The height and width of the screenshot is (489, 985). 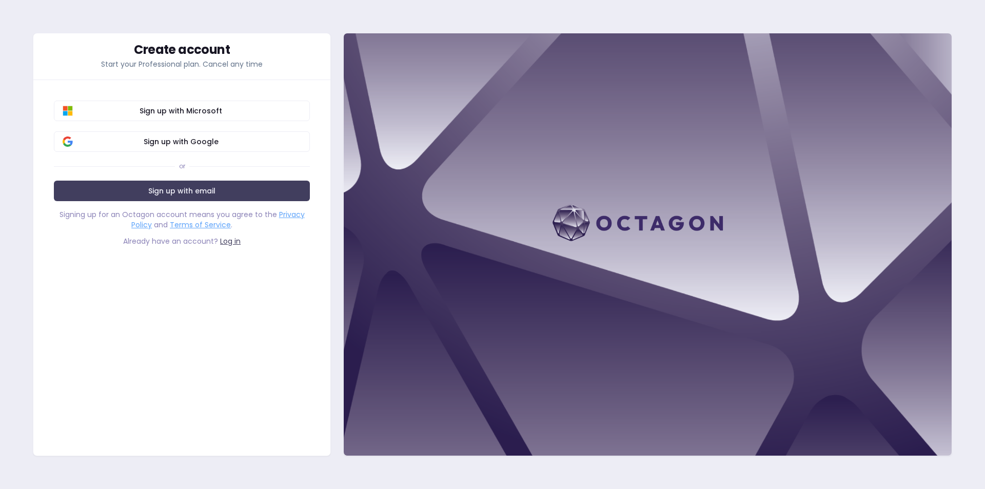 What do you see at coordinates (182, 142) in the screenshot?
I see `button: Sign up with Google` at bounding box center [182, 142].